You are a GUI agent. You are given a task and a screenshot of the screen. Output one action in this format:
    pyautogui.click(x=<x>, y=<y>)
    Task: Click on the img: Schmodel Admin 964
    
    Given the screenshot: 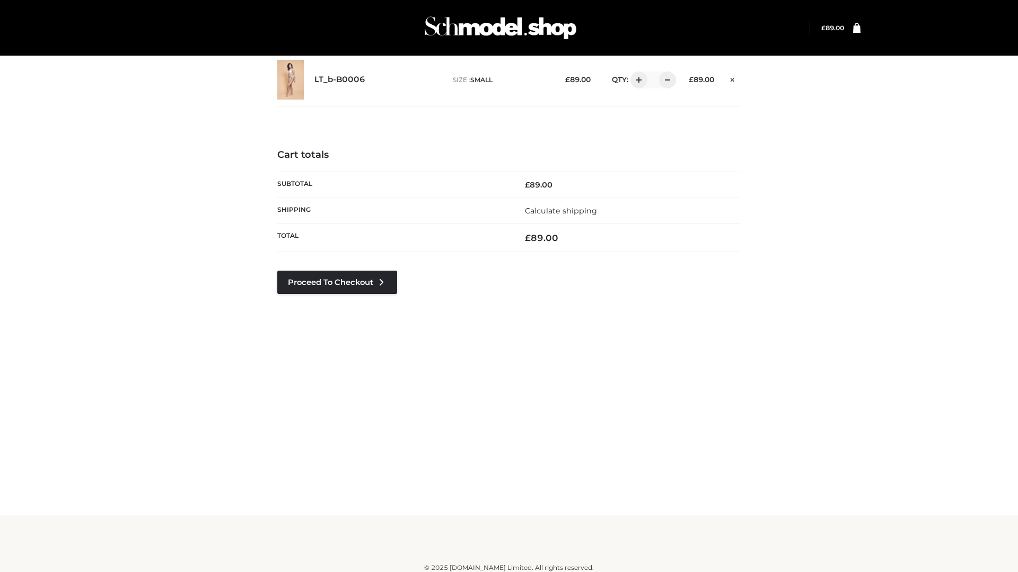 What is the action you would take?
    pyautogui.click(x=500, y=28)
    